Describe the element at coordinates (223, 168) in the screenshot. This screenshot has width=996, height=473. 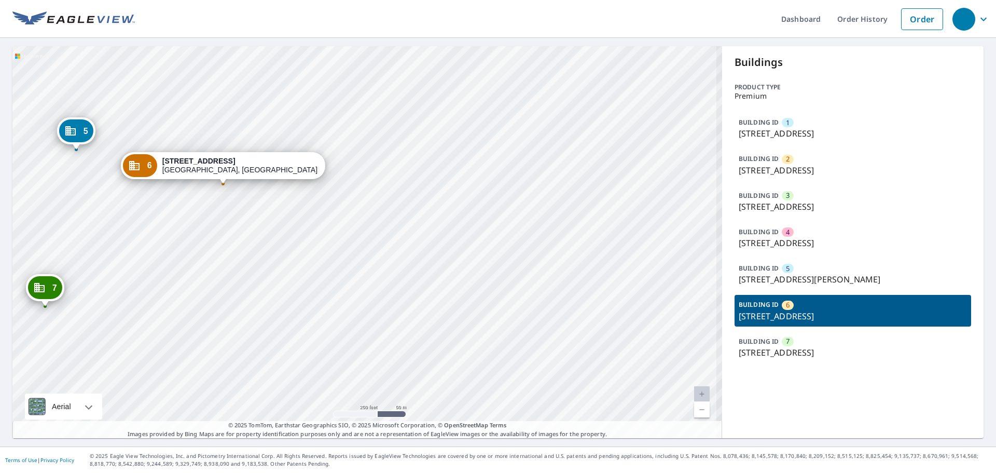
I see `div: Dropped pin, building 6, Commercial property, 15 Wood St Harrisburg, PA 17112` at that location.